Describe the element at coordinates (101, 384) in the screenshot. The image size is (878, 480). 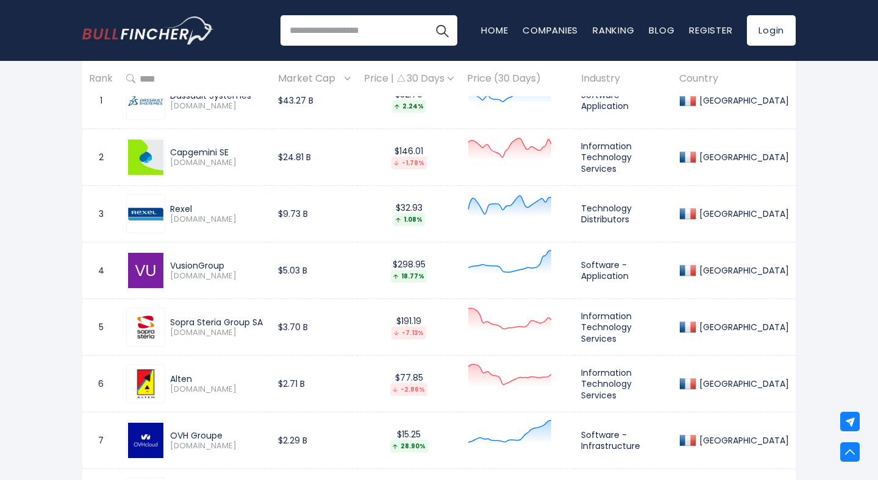
I see `td: 6` at that location.